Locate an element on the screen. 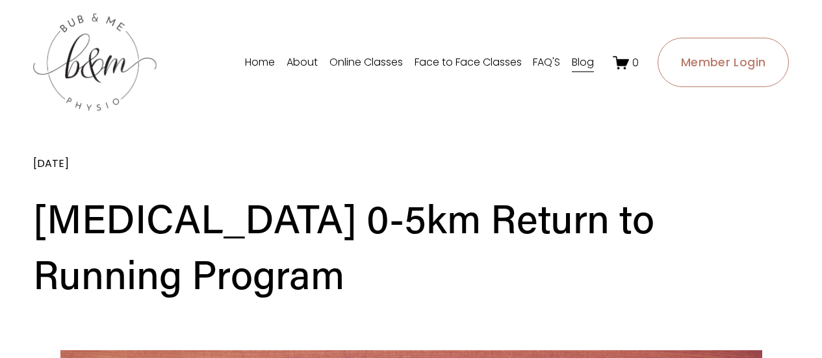  a: Blog is located at coordinates (583, 62).